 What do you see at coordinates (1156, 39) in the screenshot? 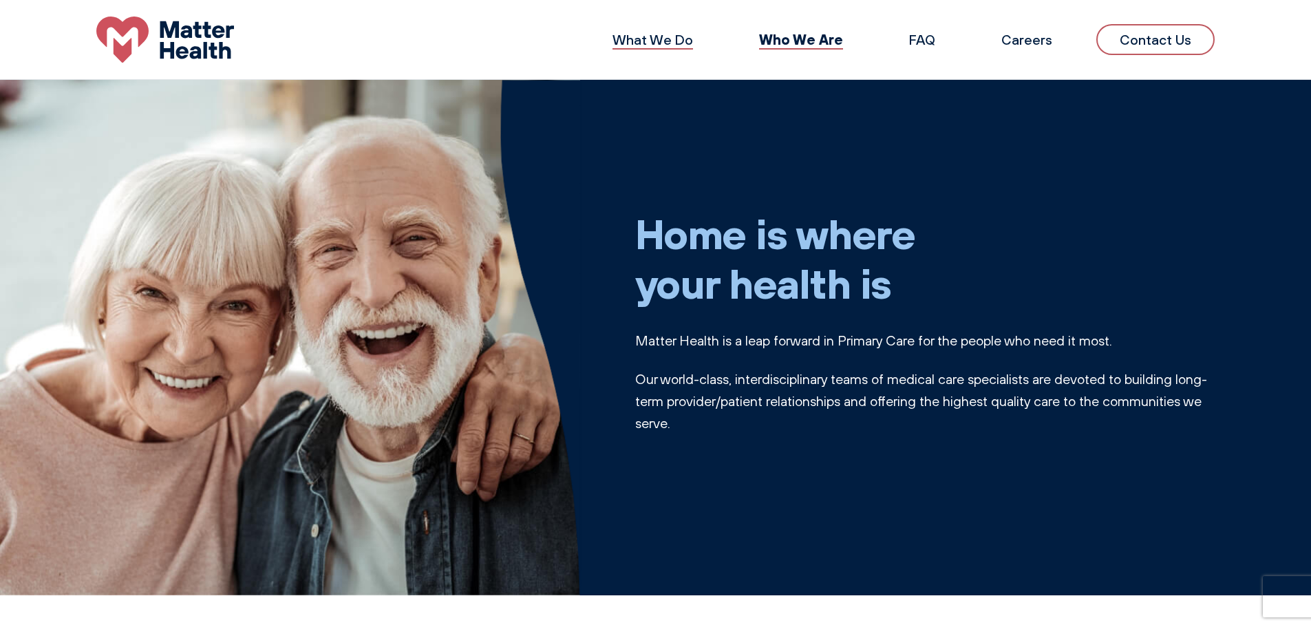
I see `a: Contact Us` at bounding box center [1156, 39].